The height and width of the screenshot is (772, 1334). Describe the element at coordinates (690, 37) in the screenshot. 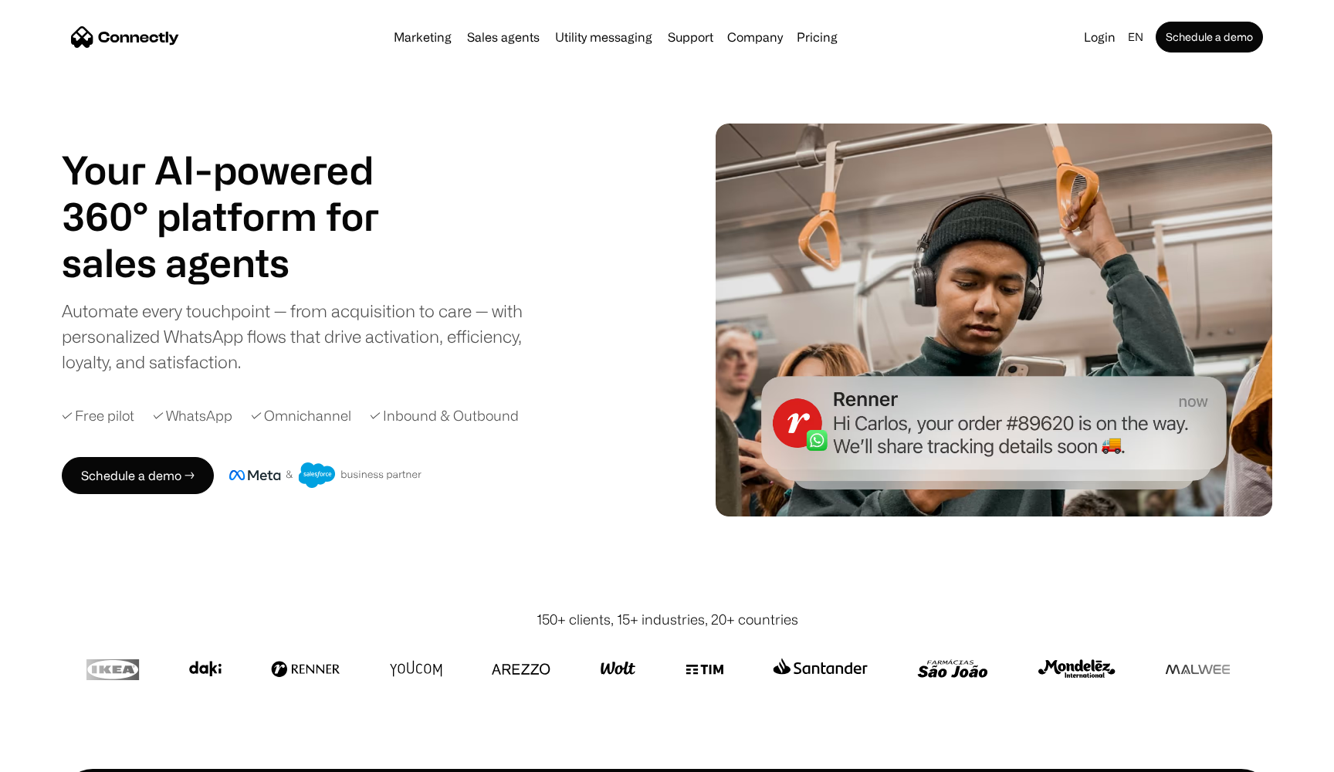

I see `a: Support` at that location.